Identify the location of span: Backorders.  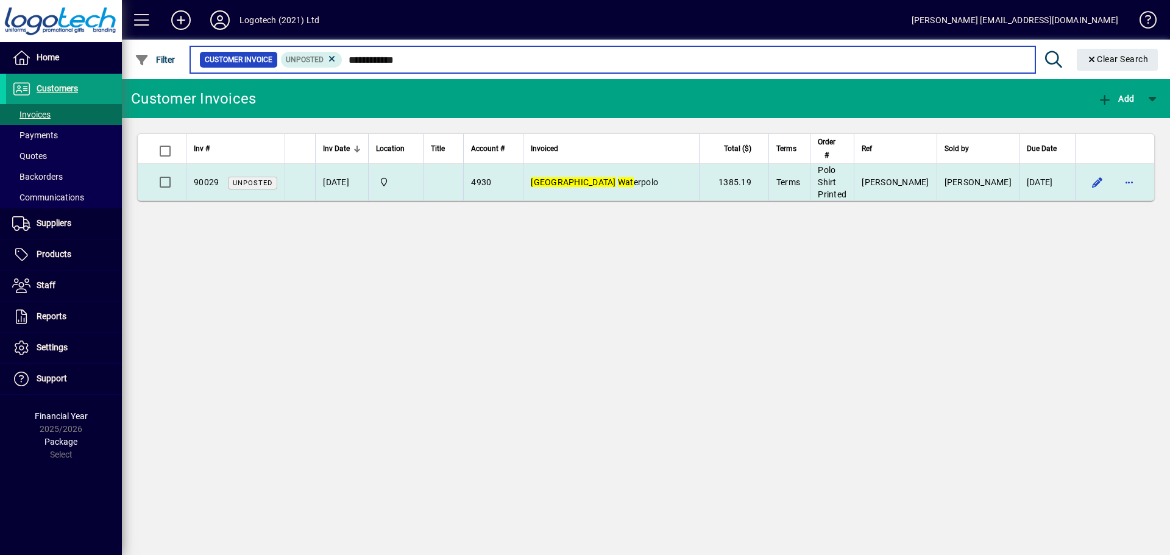
(37, 177).